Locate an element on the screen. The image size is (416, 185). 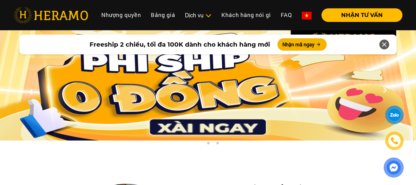
button: 1 is located at coordinates (199, 144).